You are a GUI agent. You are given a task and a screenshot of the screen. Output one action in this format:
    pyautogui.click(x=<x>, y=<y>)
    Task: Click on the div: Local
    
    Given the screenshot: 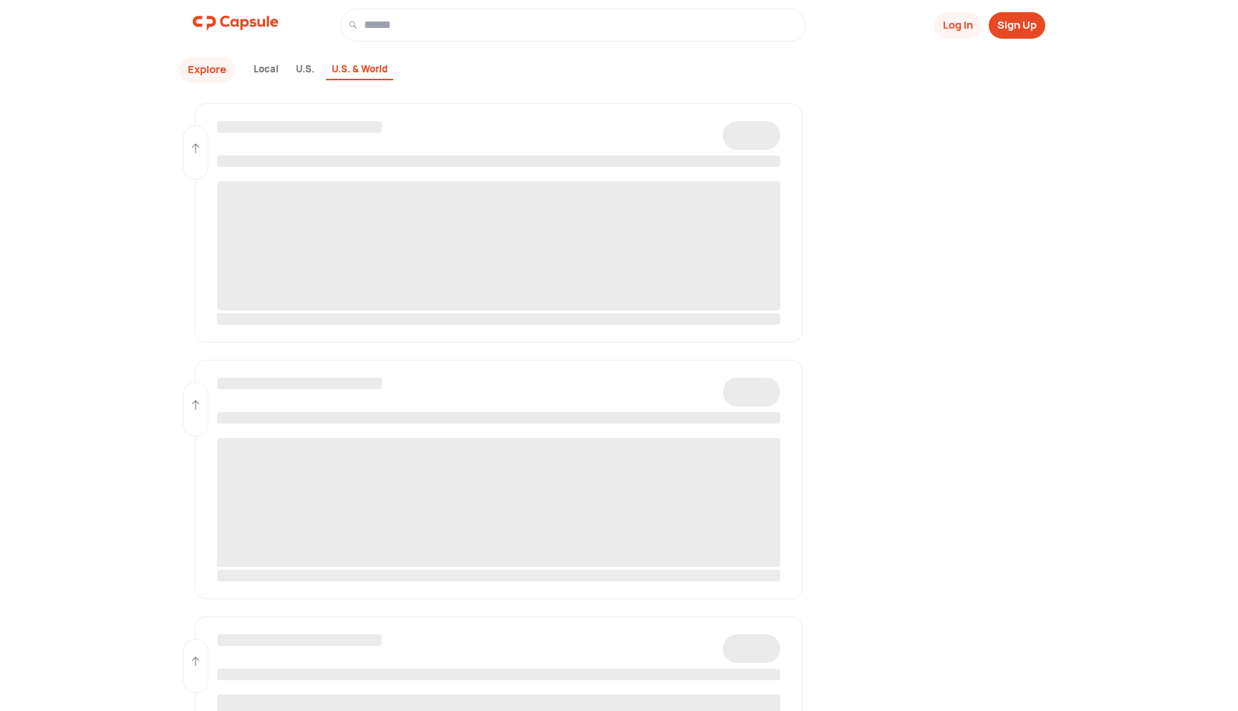 What is the action you would take?
    pyautogui.click(x=266, y=70)
    